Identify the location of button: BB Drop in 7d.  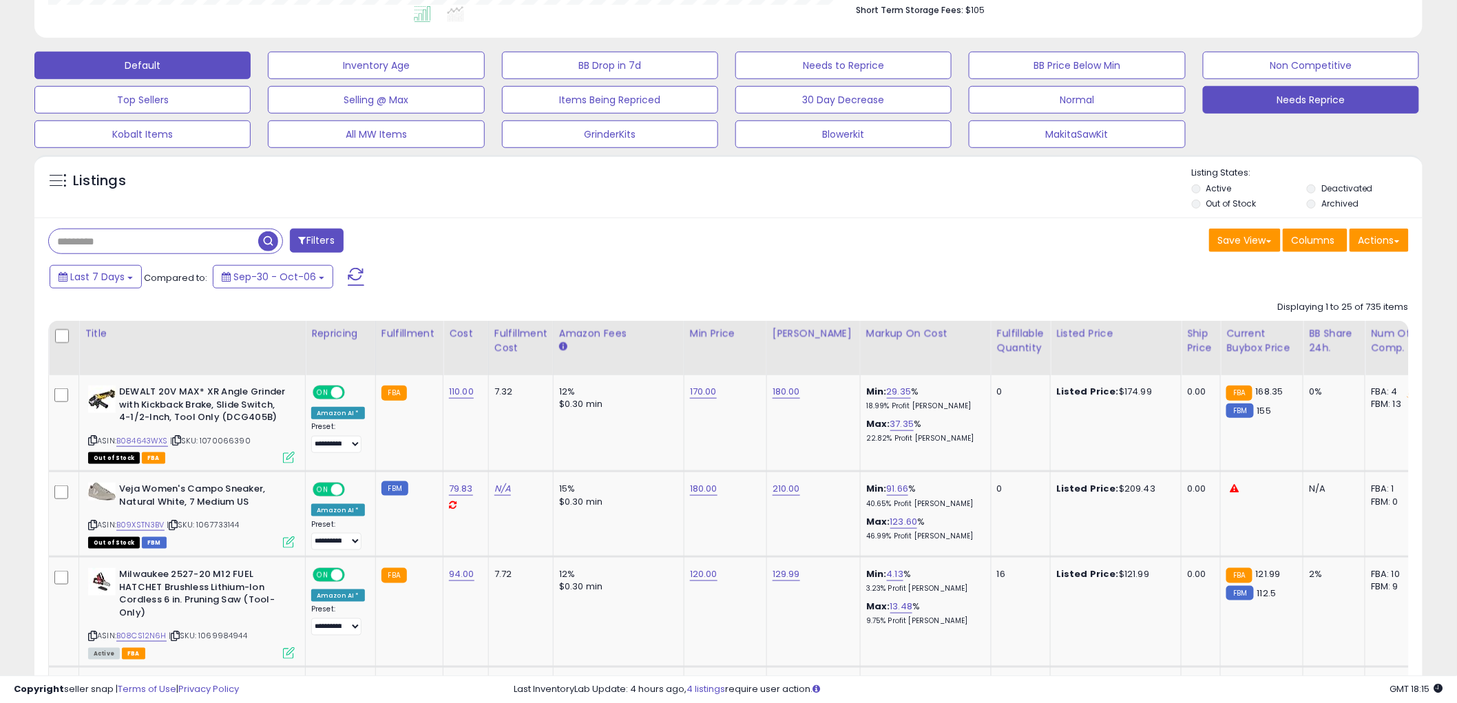
(610, 65).